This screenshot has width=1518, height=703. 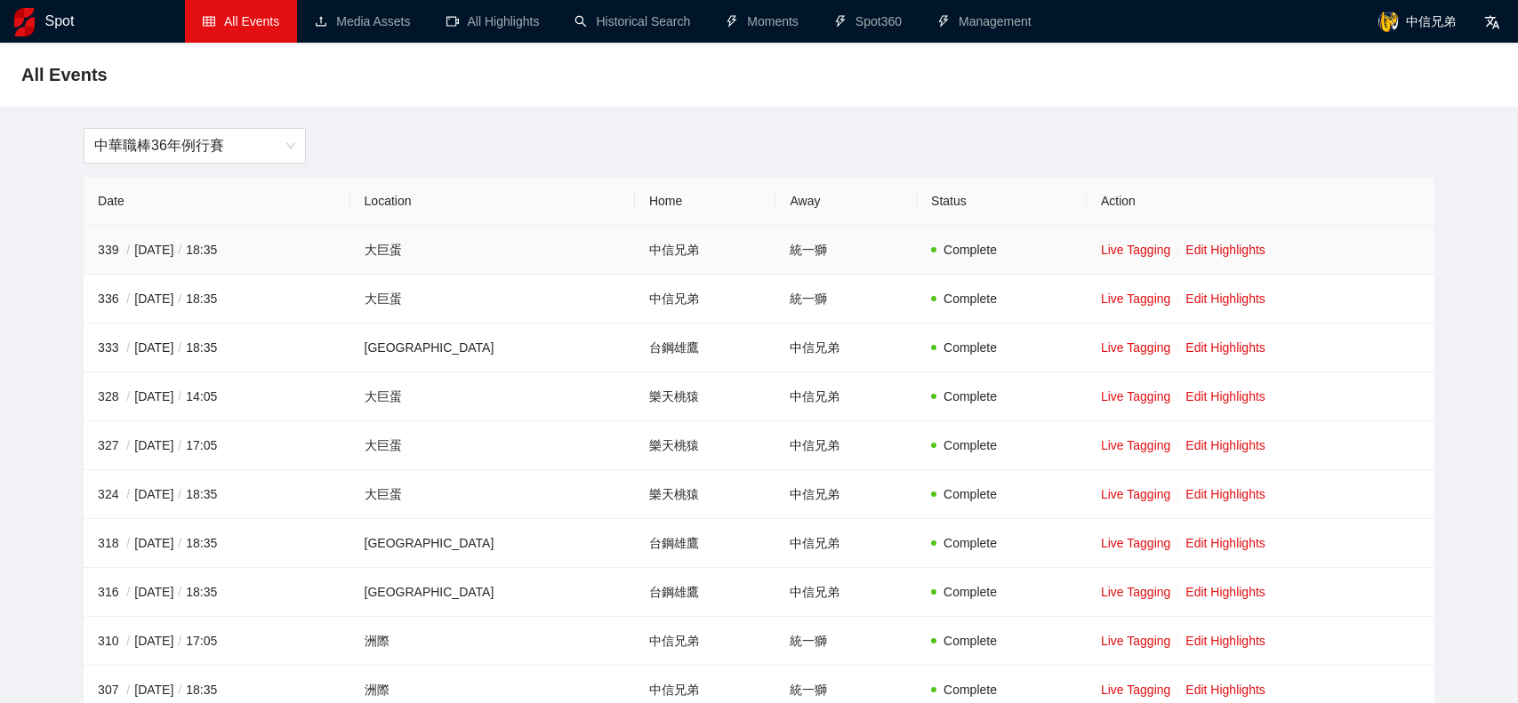 What do you see at coordinates (362, 21) in the screenshot?
I see `a: uploadMedia Assets` at bounding box center [362, 21].